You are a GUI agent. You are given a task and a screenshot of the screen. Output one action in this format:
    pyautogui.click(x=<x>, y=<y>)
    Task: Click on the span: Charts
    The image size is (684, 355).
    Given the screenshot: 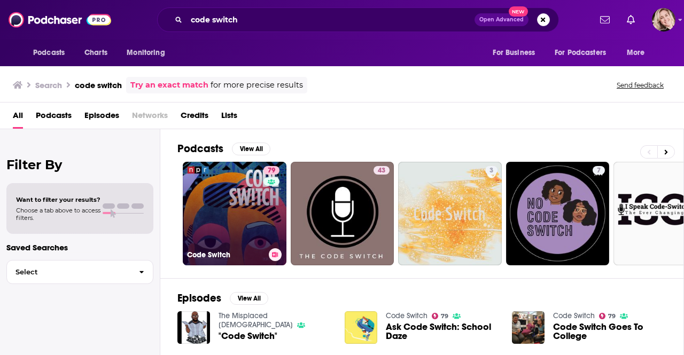 What is the action you would take?
    pyautogui.click(x=96, y=53)
    